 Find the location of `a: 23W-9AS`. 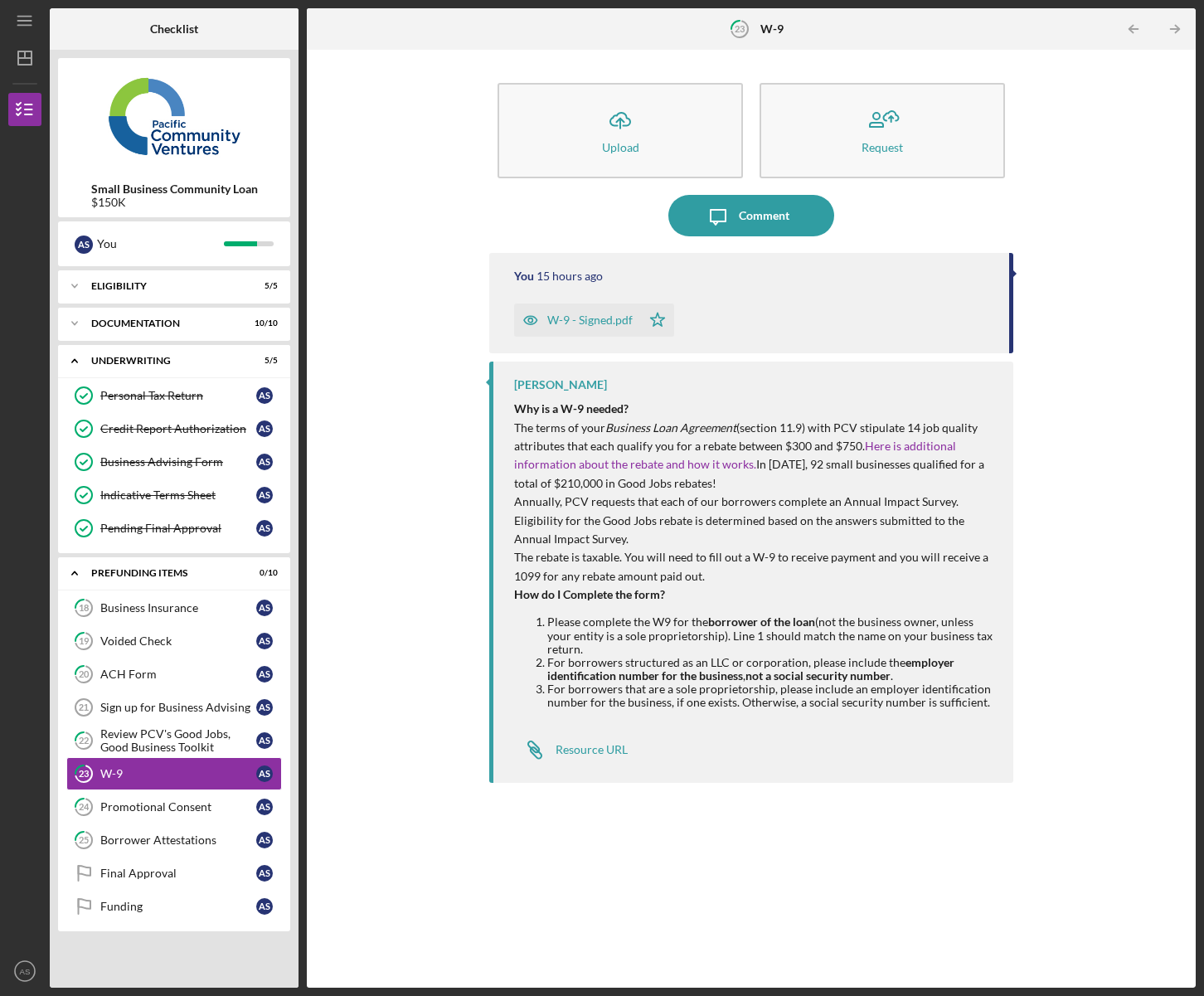

a: 23W-9AS is located at coordinates (174, 774).